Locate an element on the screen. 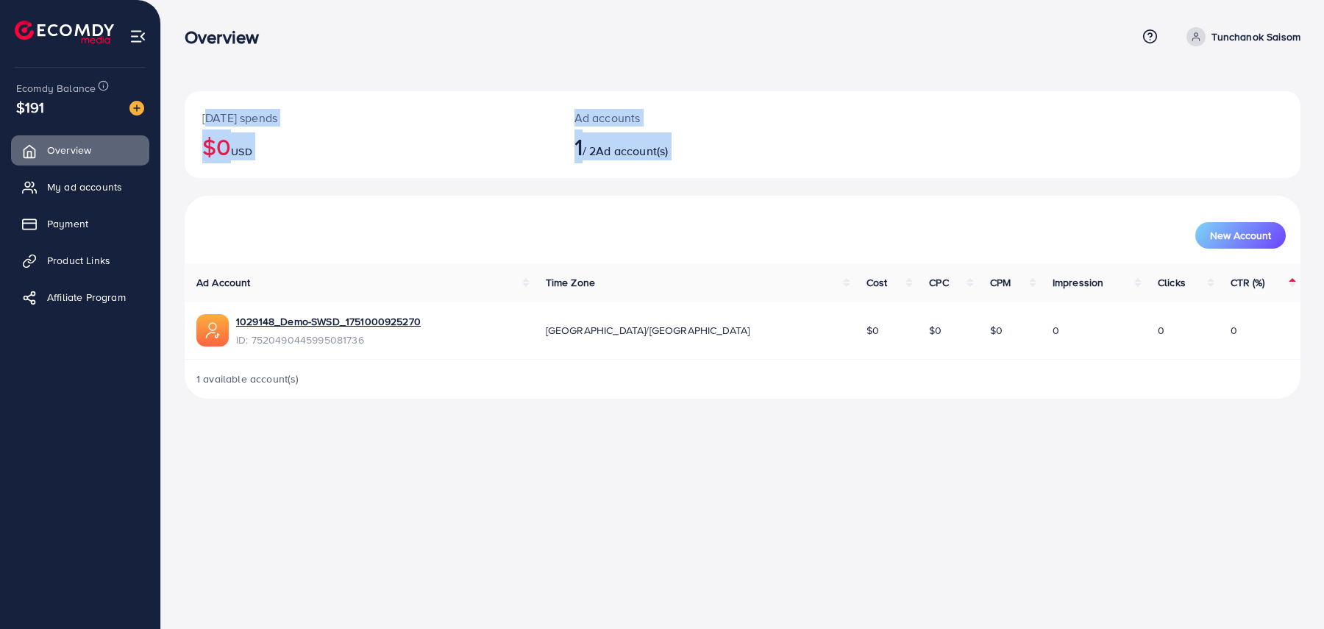  a: Affiliate Program is located at coordinates (80, 297).